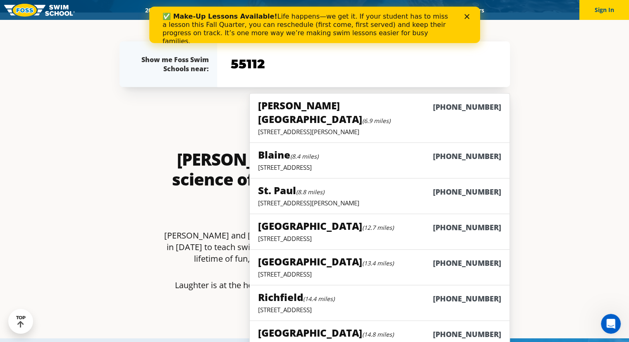 Image resolution: width=629 pixels, height=342 pixels. I want to click on small: (14.4 miles), so click(319, 298).